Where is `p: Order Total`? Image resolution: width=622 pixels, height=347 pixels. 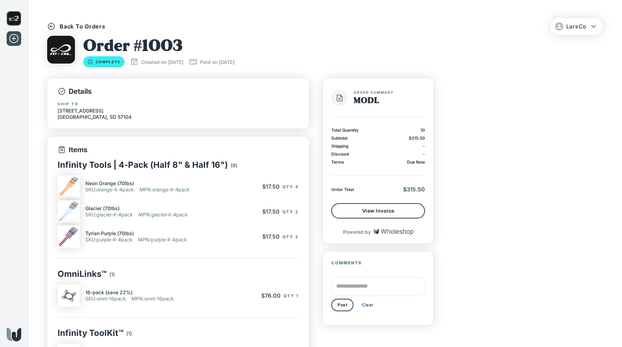 p: Order Total is located at coordinates (342, 189).